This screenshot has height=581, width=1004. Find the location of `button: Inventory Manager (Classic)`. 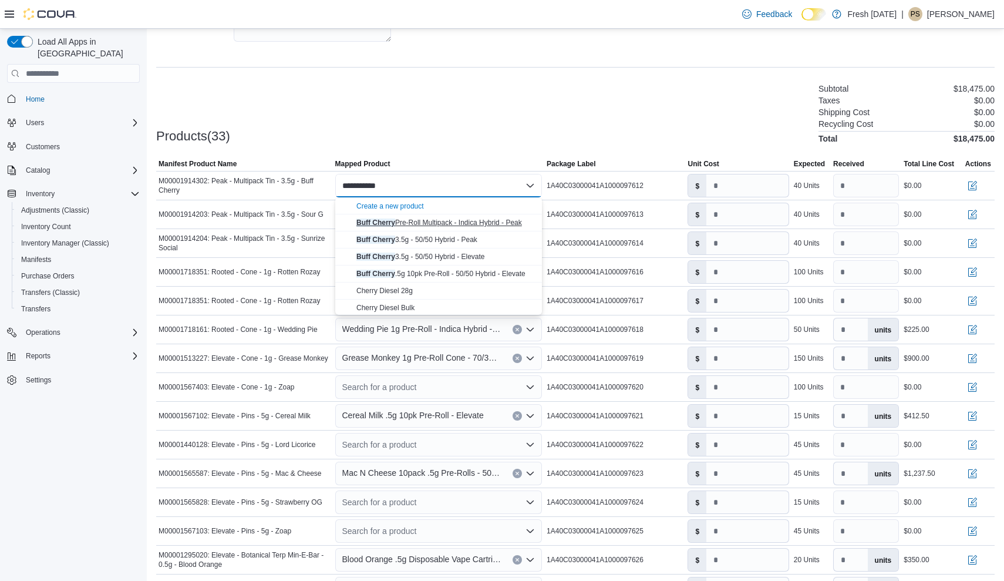

button: Inventory Manager (Classic) is located at coordinates (78, 243).